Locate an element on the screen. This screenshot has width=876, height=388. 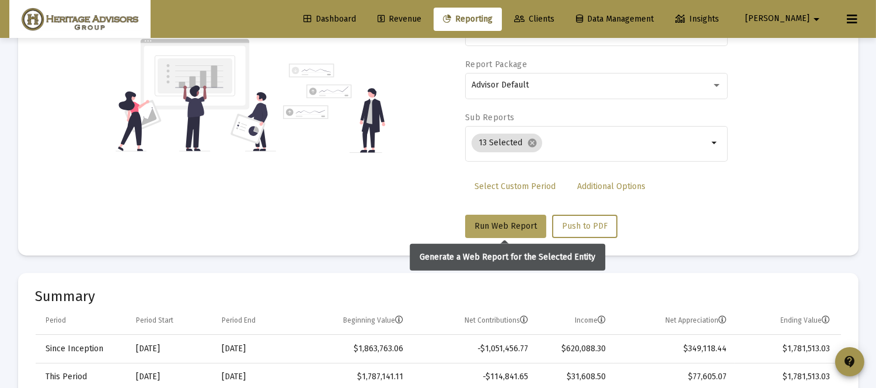
a: Revenue is located at coordinates (399, 19).